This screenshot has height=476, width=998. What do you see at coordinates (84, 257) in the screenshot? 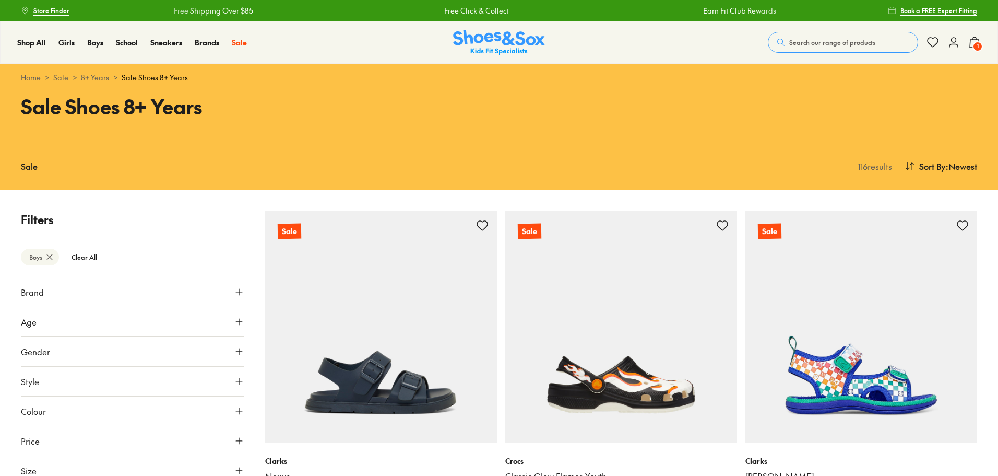
I see `btn: Clear All` at bounding box center [84, 257].